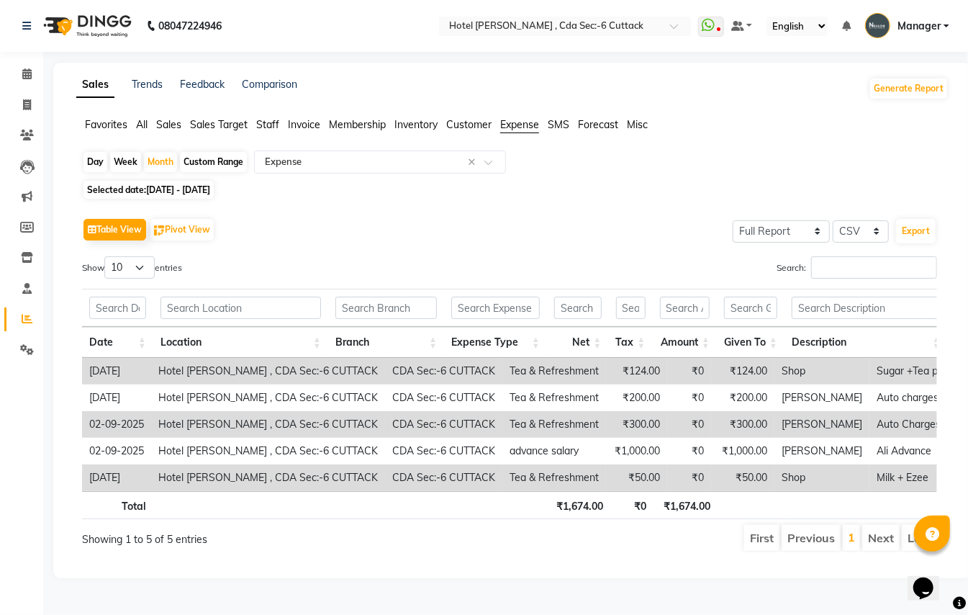 This screenshot has width=968, height=615. Describe the element at coordinates (148, 189) in the screenshot. I see `span: Selected date:` at that location.